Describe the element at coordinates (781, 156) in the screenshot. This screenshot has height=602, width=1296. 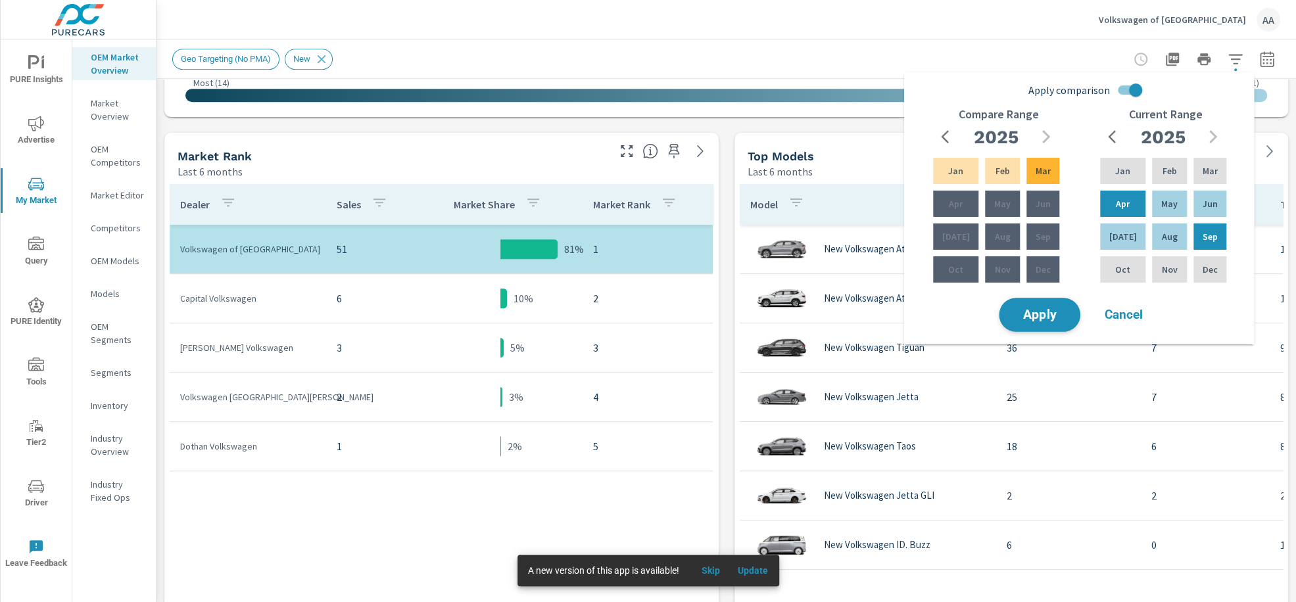
I see `h5: Top Models` at that location.